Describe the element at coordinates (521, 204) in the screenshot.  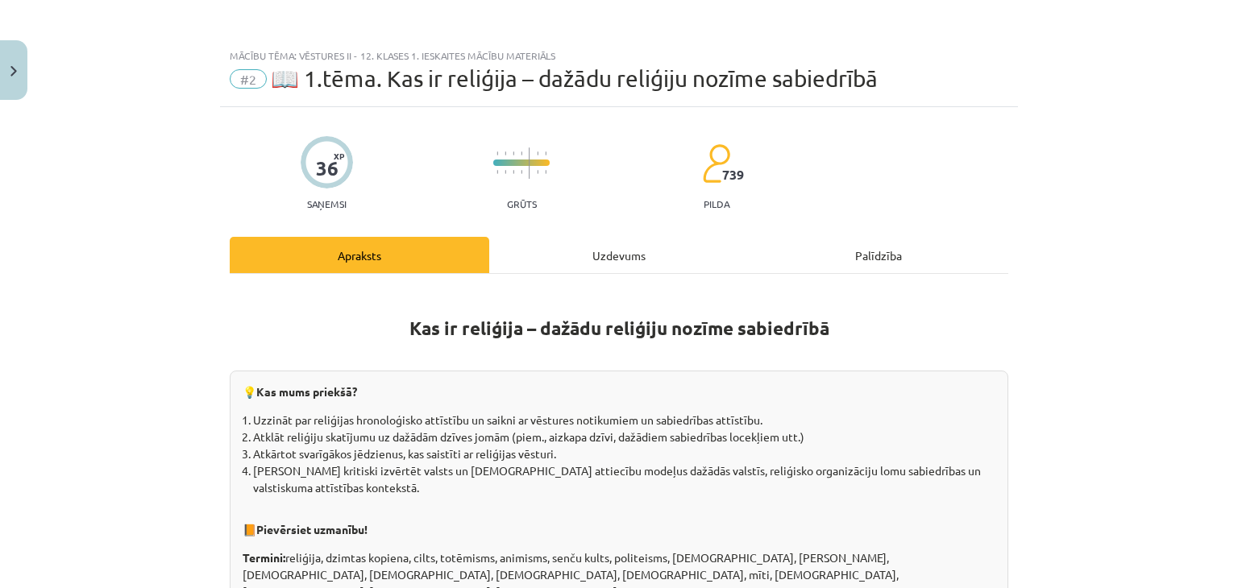
I see `p: Grūts` at that location.